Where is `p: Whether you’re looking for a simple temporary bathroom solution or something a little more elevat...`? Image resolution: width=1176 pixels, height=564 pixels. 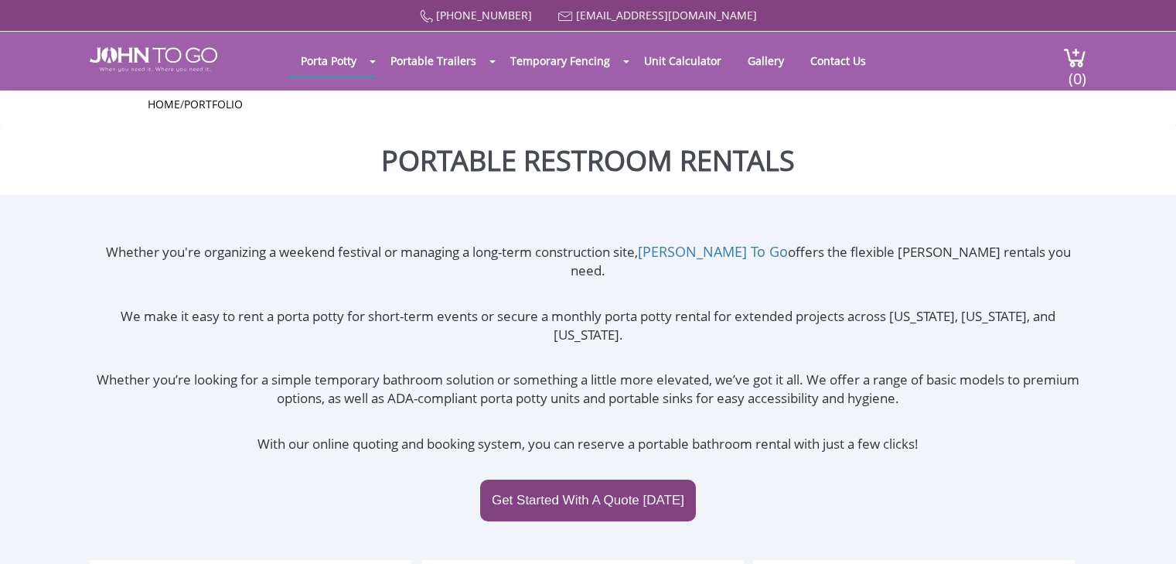
p: Whether you’re looking for a simple temporary bathroom solution or something a little more elevat... is located at coordinates (588, 389).